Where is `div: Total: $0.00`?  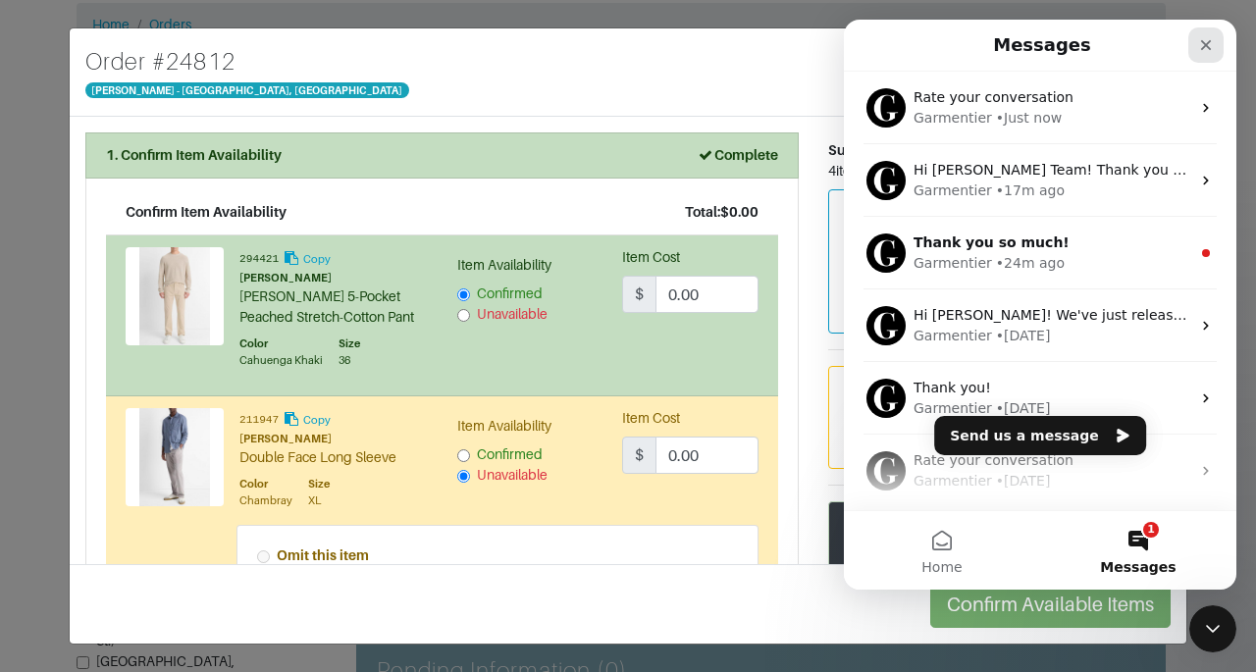
div: Total: $0.00 is located at coordinates (721, 212).